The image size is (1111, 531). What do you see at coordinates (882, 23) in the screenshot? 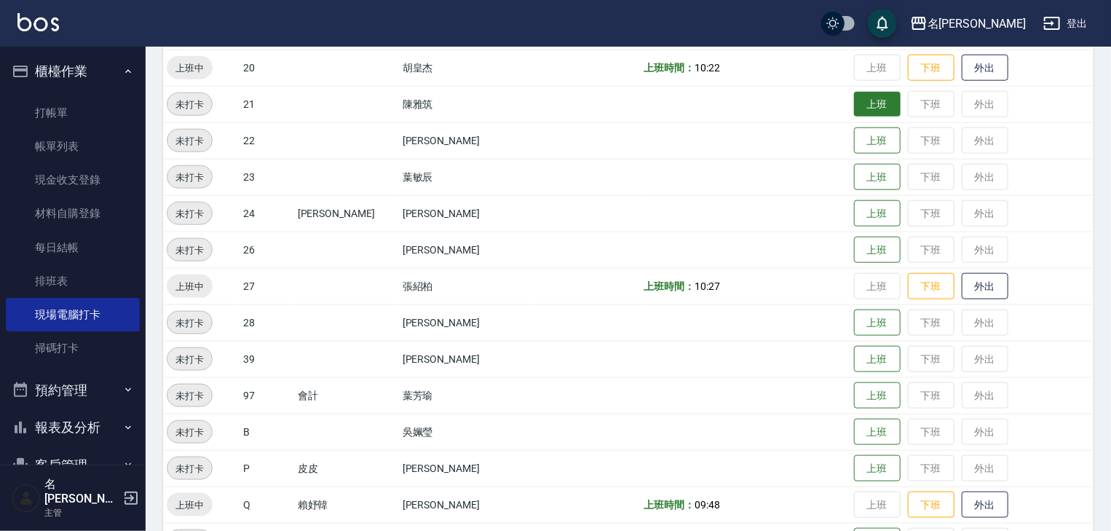
I see `button: save` at bounding box center [882, 23].